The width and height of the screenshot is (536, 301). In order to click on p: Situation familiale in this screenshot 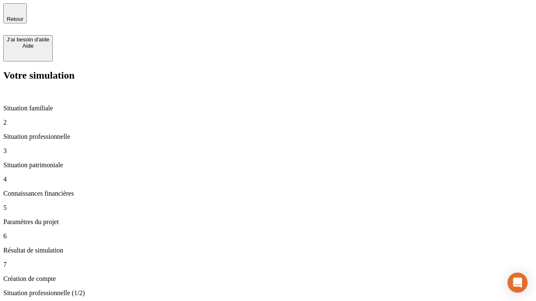, I will do `click(268, 108)`.